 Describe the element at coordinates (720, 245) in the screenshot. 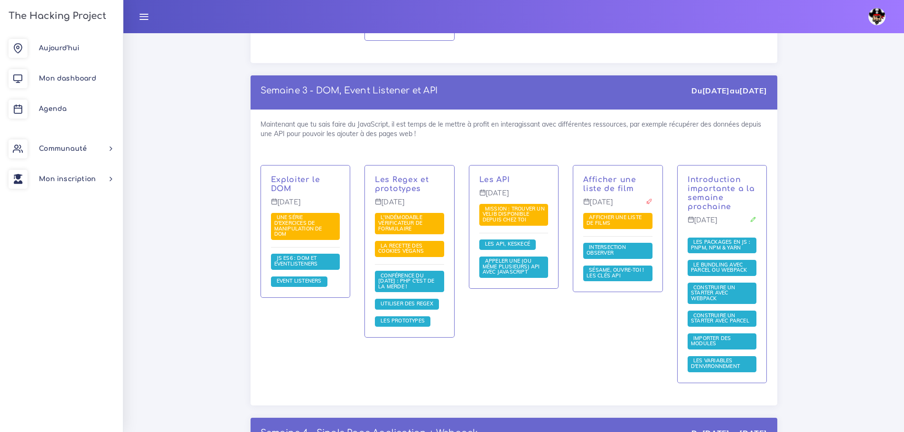

I see `span: Les packages en JS : PNPM, NPM & Yarn` at that location.